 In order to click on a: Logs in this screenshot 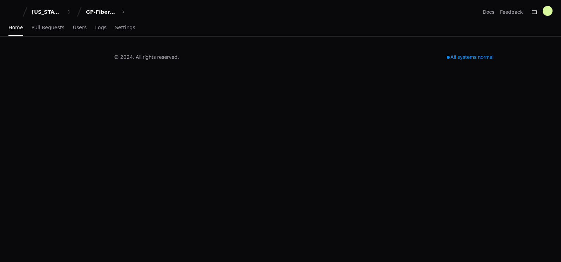, I will do `click(101, 28)`.